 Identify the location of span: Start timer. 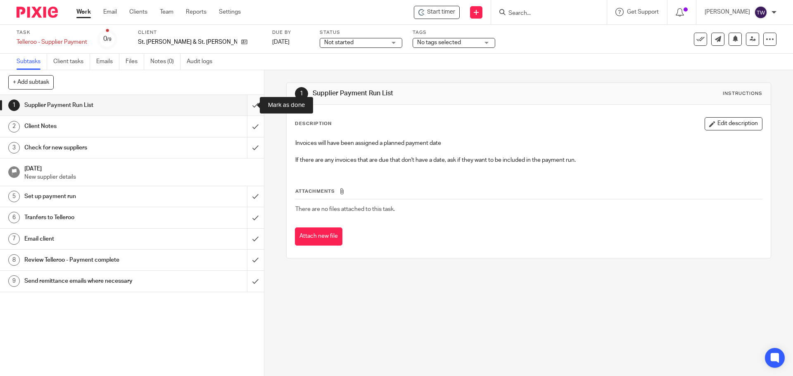
(441, 12).